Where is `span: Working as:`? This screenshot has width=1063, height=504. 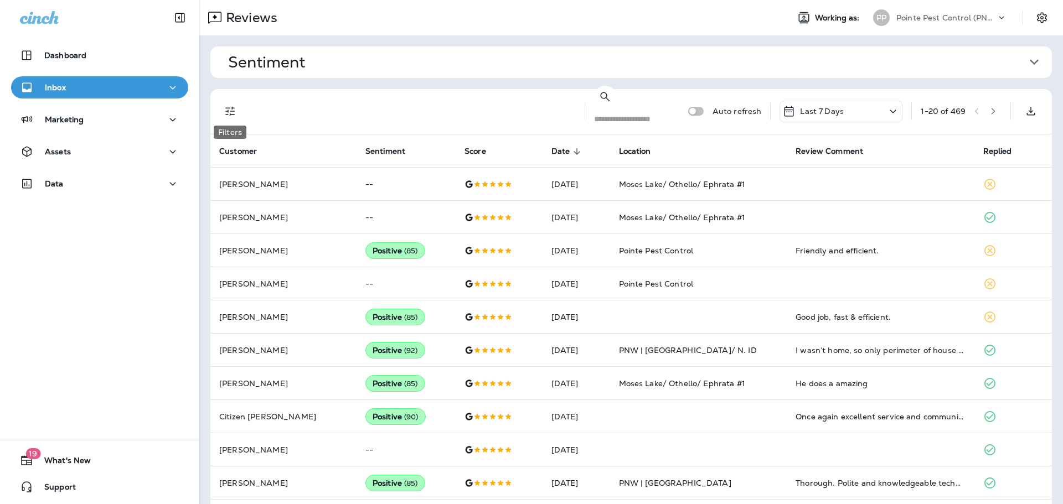
span: Working as: is located at coordinates (838, 18).